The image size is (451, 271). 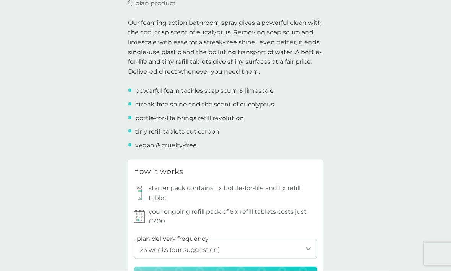 I want to click on p: your ongoing refill pack of 6 x refill tablets costs just £7.00, so click(x=233, y=217).